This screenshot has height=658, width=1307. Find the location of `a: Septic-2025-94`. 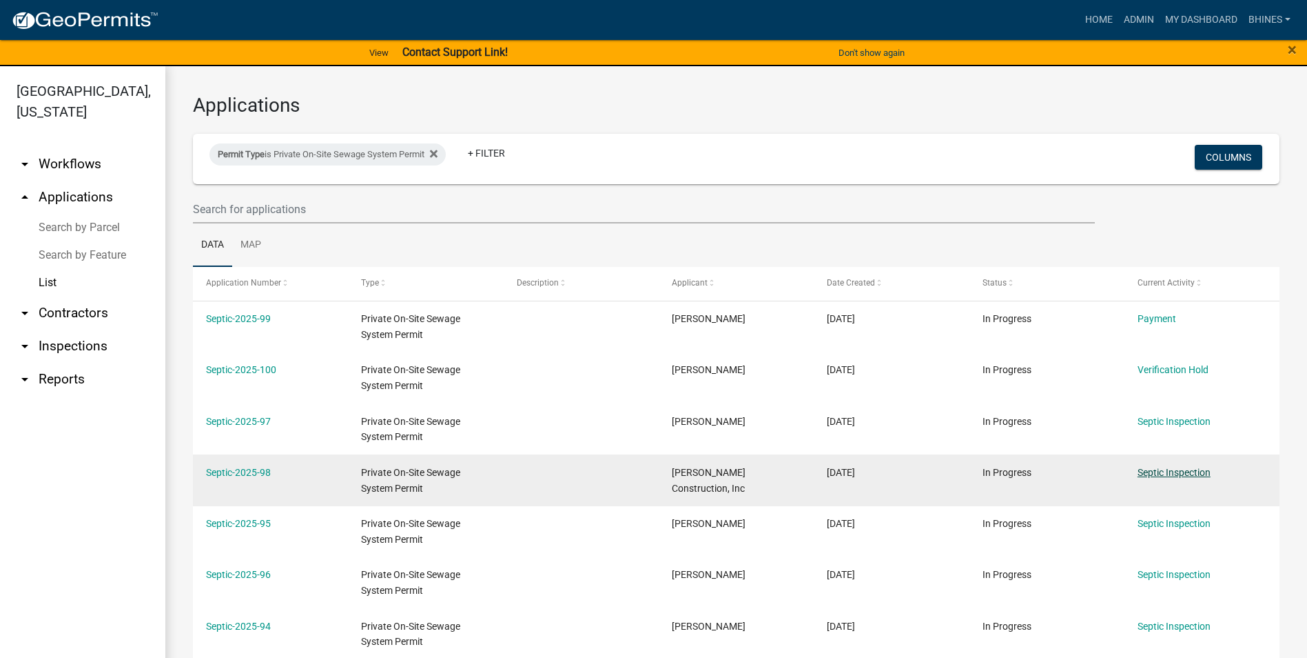

a: Septic-2025-94 is located at coordinates (238, 626).